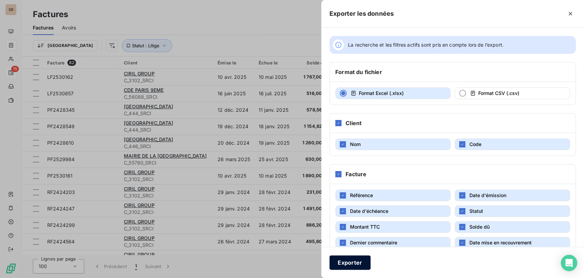  Describe the element at coordinates (475, 144) in the screenshot. I see `span: Code` at that location.